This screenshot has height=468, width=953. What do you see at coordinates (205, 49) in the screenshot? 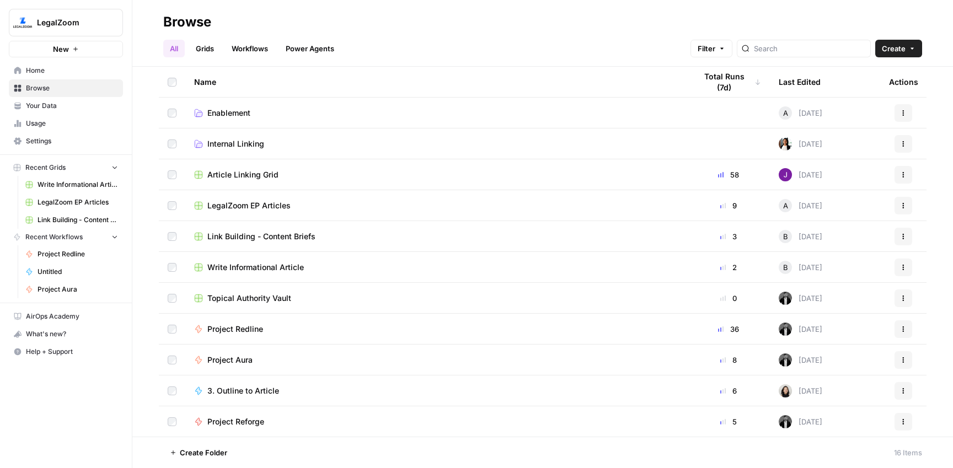
I see `a: Grids` at bounding box center [205, 49].